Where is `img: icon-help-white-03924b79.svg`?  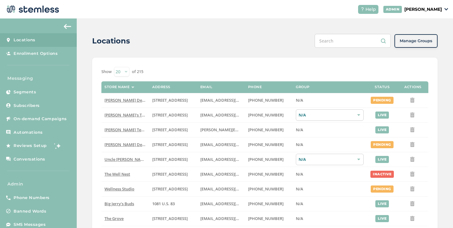 img: icon-help-white-03924b79.svg is located at coordinates (363, 9).